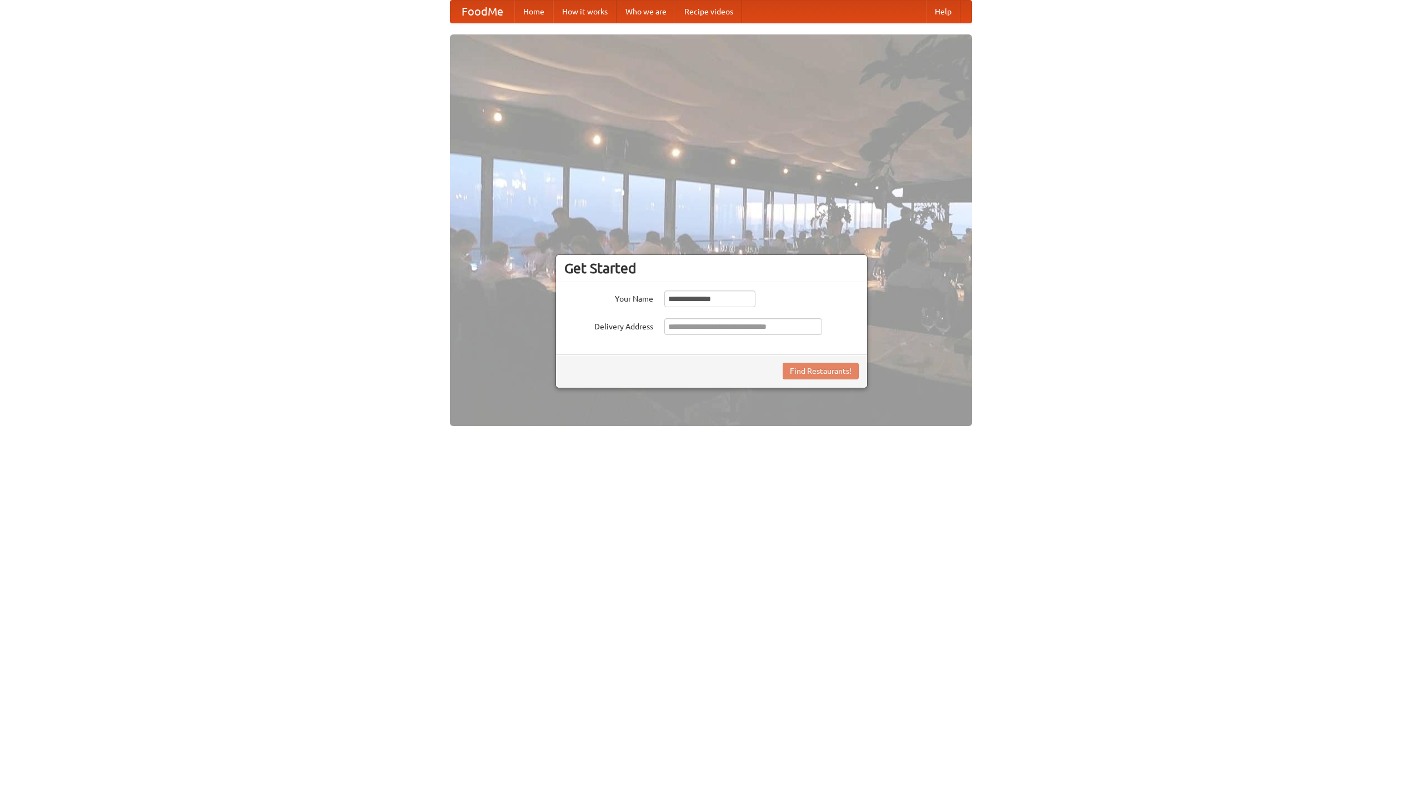 The image size is (1422, 786). I want to click on a: Recipe videos, so click(709, 12).